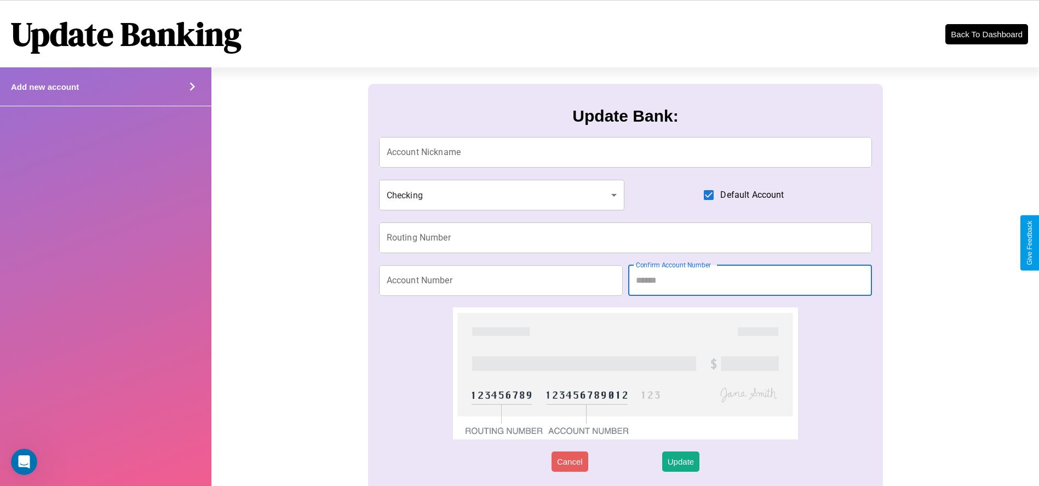  What do you see at coordinates (625, 373) in the screenshot?
I see `img: check` at bounding box center [625, 373].